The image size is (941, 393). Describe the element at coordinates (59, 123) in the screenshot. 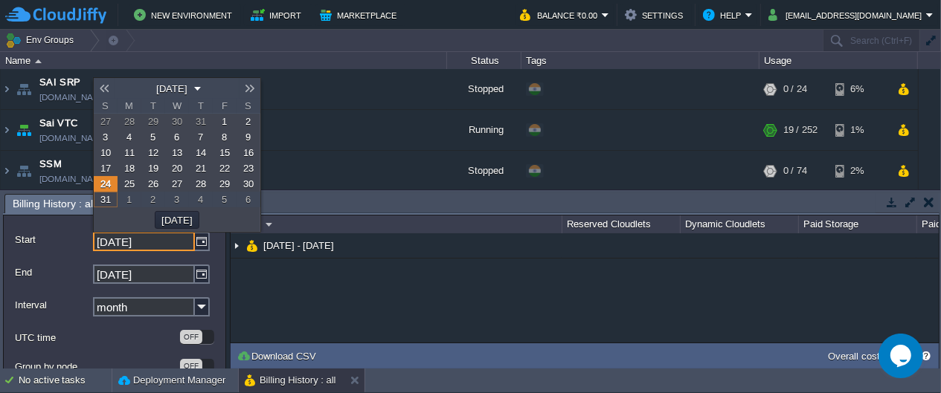

I see `a: Sai VTC` at that location.